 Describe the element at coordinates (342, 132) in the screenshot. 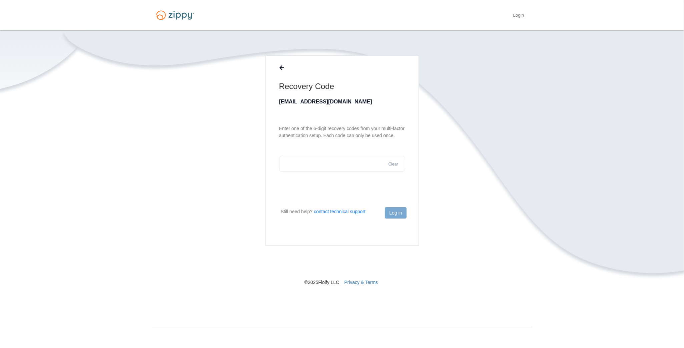

I see `p: Enter one of the 6-digit recovery codes from your multi-factor authentication setup. Each code ca...` at that location.